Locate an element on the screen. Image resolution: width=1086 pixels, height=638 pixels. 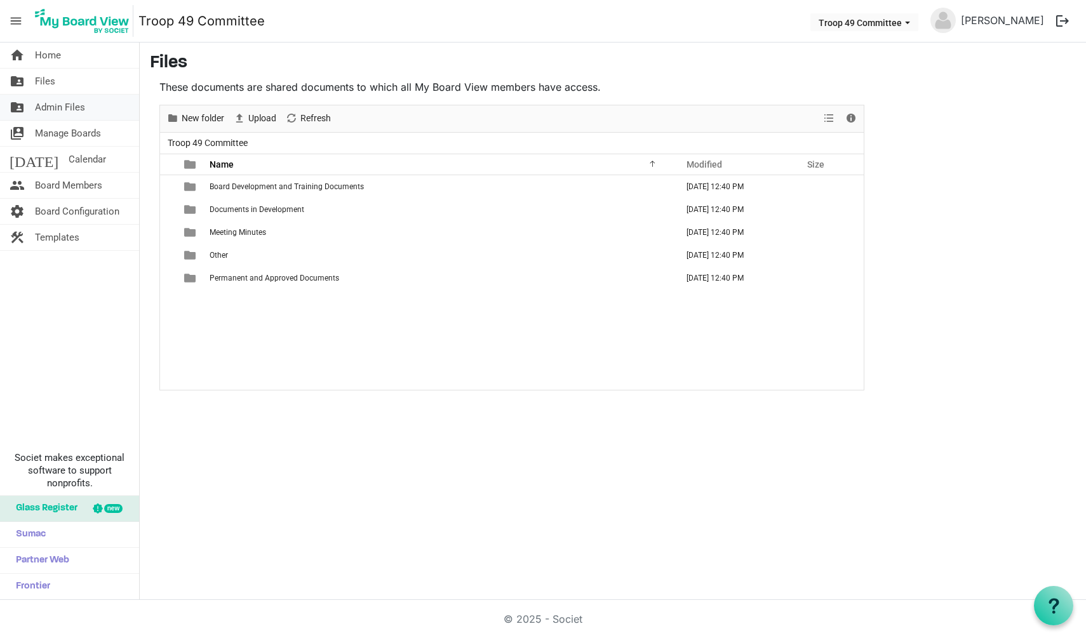
span: Sumac is located at coordinates (27, 535).